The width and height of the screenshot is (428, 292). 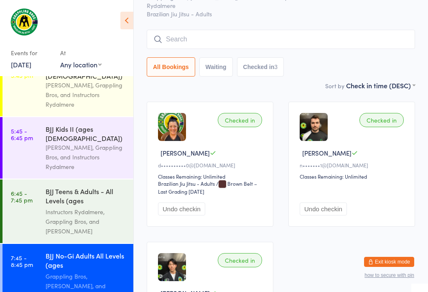 What do you see at coordinates (22, 196) in the screenshot?
I see `time: 6:45 - 7:45 pm` at bounding box center [22, 196].